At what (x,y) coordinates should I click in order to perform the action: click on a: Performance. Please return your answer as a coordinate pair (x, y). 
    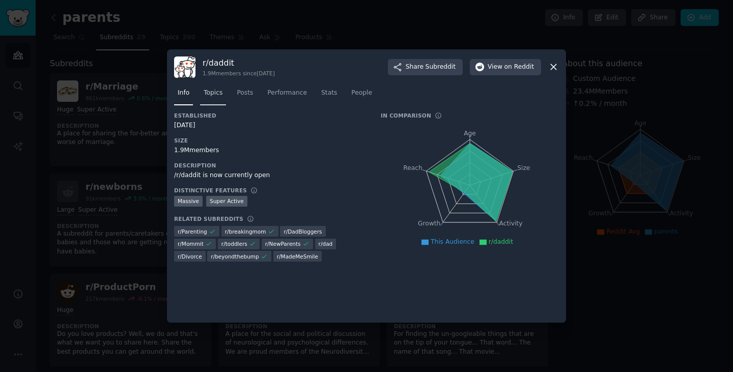
    Looking at the image, I should click on (287, 95).